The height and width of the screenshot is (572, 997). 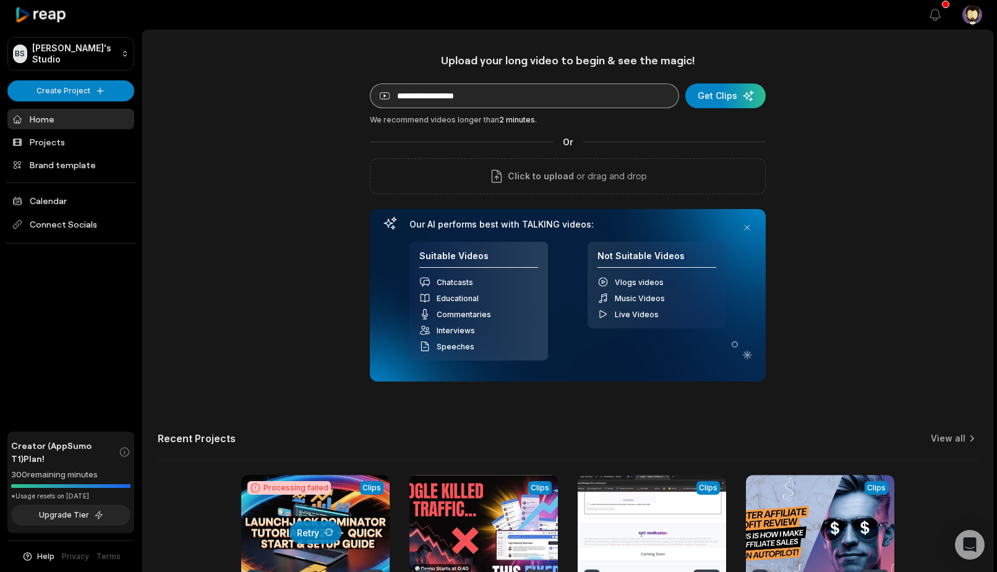 What do you see at coordinates (456, 330) in the screenshot?
I see `span: Interviews` at bounding box center [456, 330].